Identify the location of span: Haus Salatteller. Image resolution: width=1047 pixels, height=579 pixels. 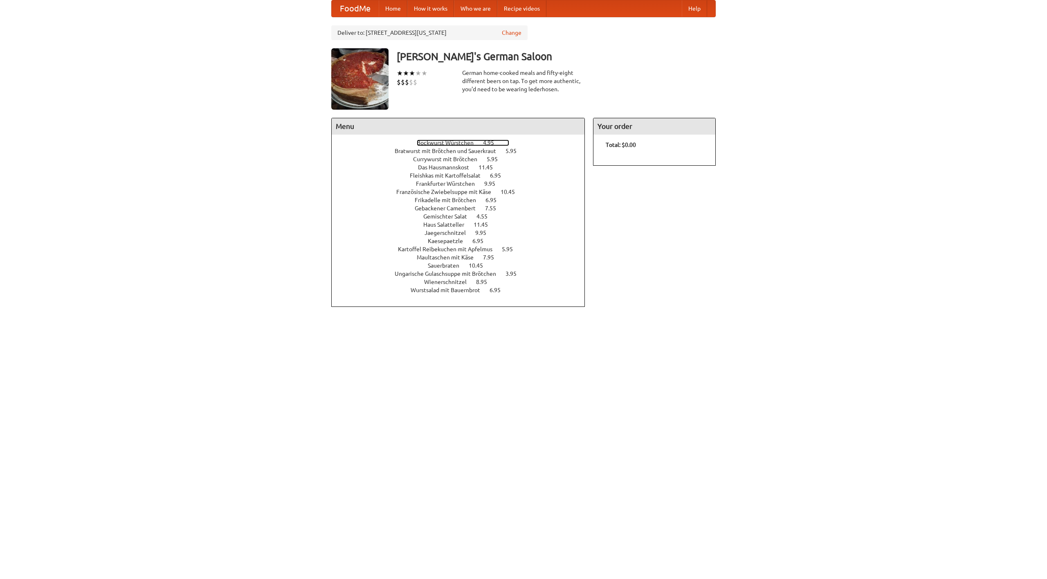
(448, 224).